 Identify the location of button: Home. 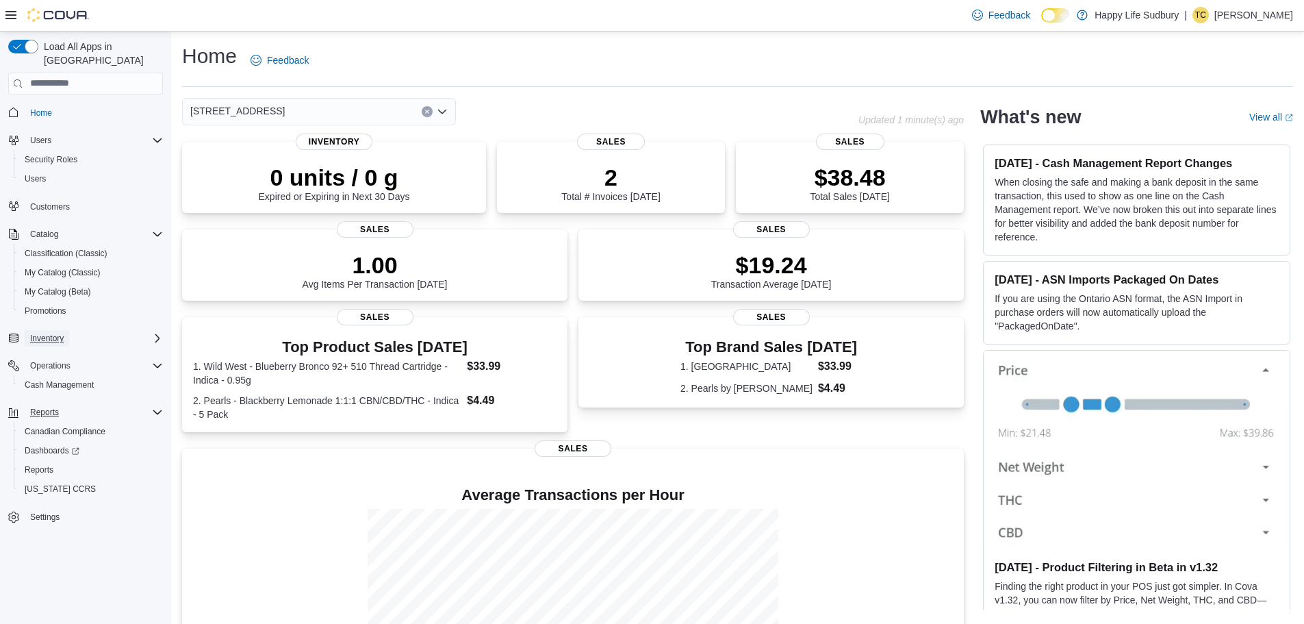
(86, 112).